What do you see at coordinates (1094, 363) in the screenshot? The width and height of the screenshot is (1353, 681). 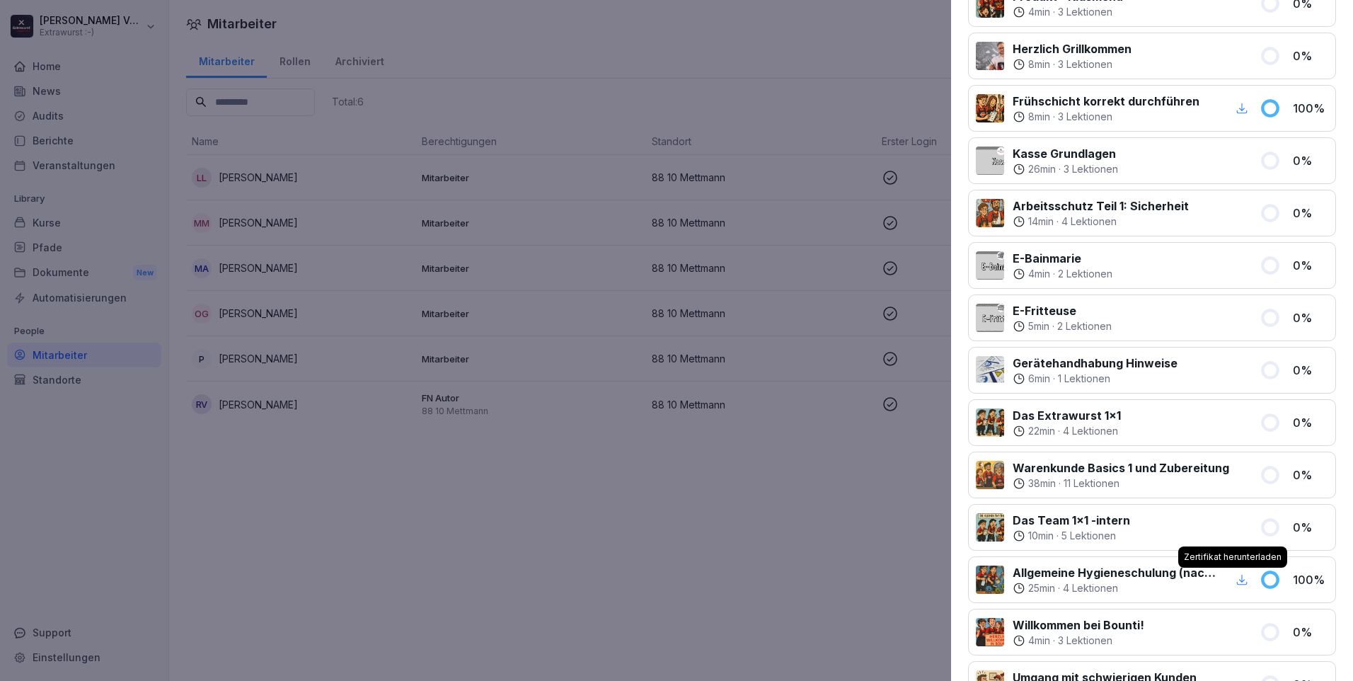 I see `p: Gerätehandhabung Hinweise` at bounding box center [1094, 363].